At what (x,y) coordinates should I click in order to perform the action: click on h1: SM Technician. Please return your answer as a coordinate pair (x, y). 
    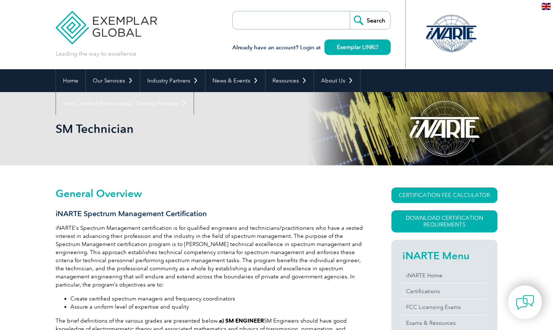
    Looking at the image, I should click on (197, 128).